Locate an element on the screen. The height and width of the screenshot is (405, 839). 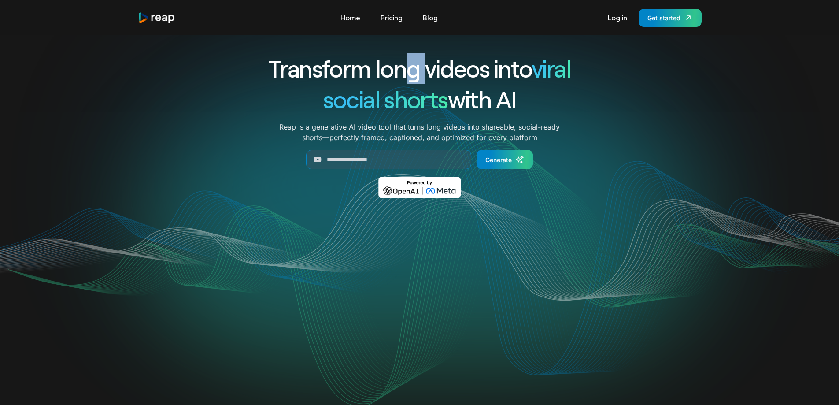
span: social shorts is located at coordinates (385, 99).